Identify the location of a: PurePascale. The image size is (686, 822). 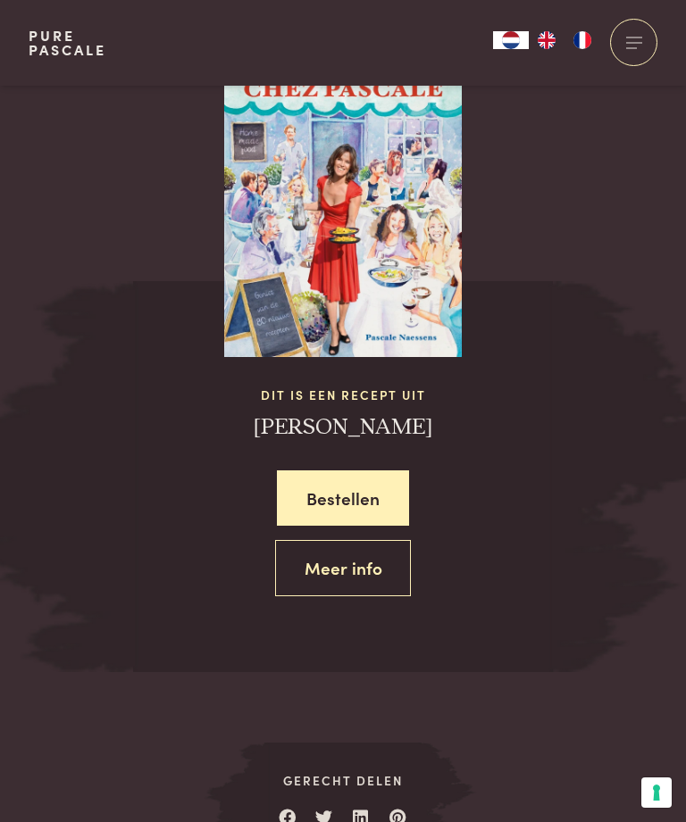
(67, 43).